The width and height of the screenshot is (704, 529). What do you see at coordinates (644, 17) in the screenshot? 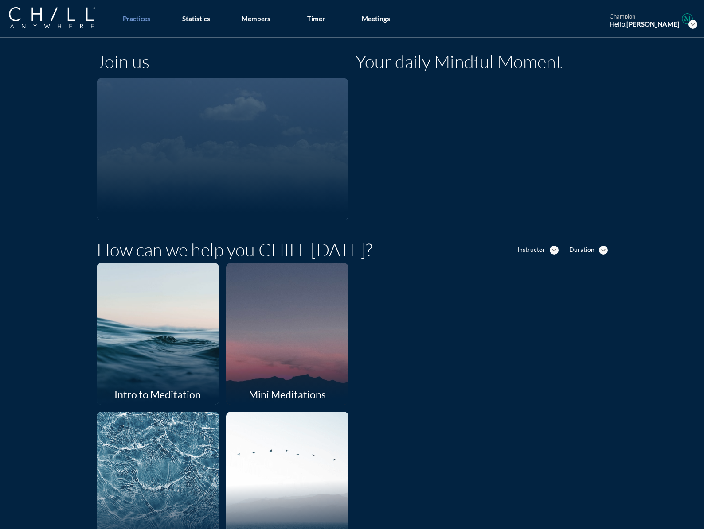
I see `div: champion` at bounding box center [644, 17].